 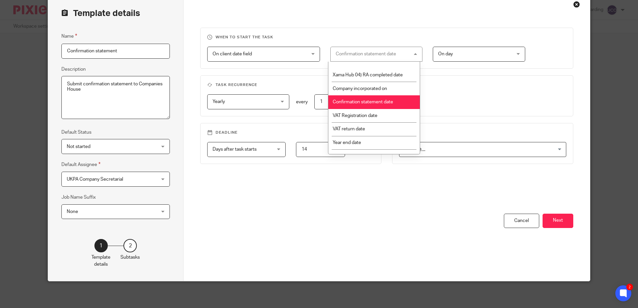 I want to click on span: Registered For ROE, so click(x=353, y=156).